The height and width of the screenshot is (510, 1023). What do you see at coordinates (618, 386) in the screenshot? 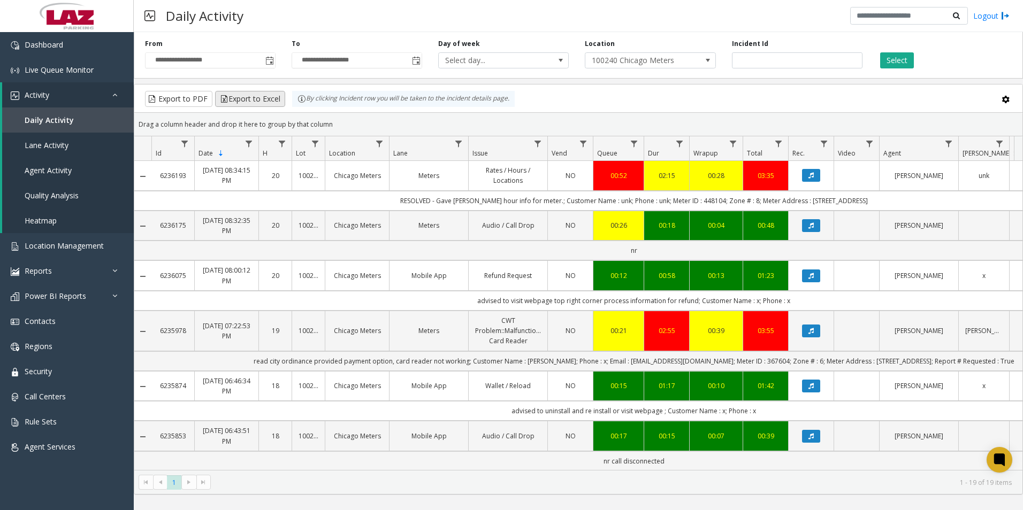
I see `div: 00:15` at bounding box center [618, 386].